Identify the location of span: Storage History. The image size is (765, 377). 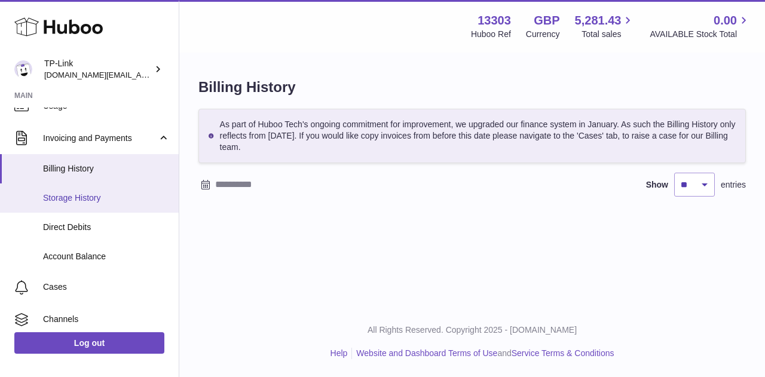
(106, 198).